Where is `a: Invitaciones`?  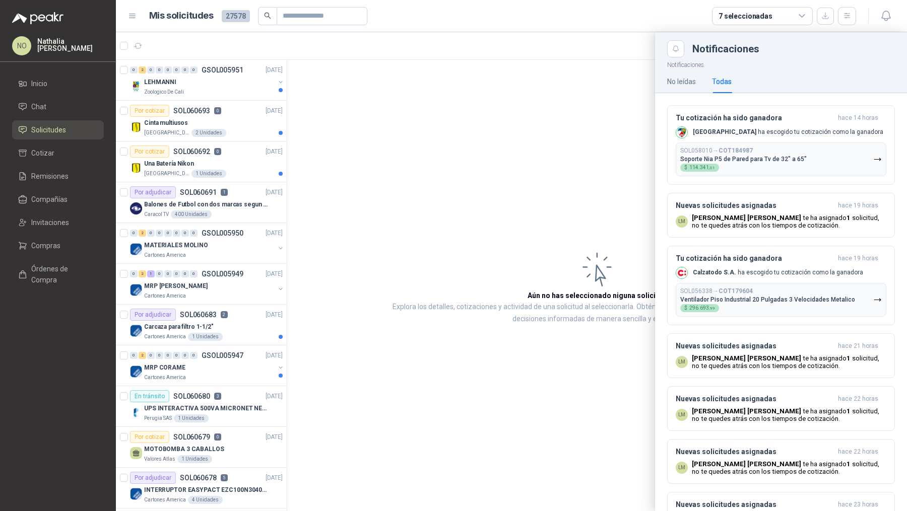
a: Invitaciones is located at coordinates (58, 223).